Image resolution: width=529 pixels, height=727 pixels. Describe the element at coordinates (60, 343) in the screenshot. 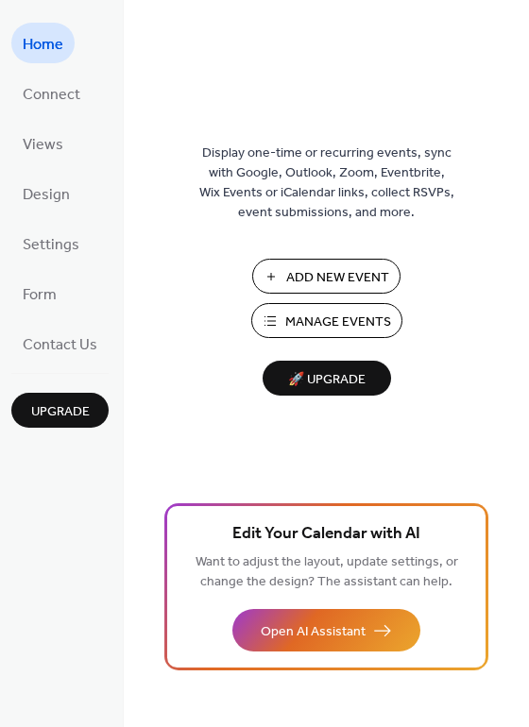

I see `a: Contact Us` at that location.